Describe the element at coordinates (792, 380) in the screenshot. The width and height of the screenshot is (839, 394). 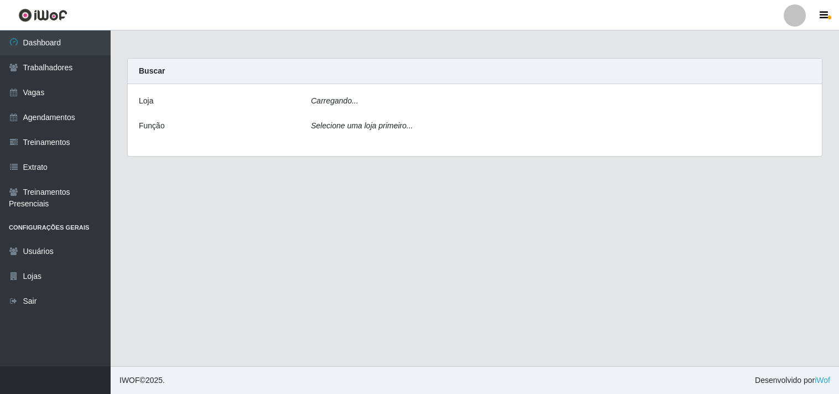
I see `span: Desenvolvido por` at that location.